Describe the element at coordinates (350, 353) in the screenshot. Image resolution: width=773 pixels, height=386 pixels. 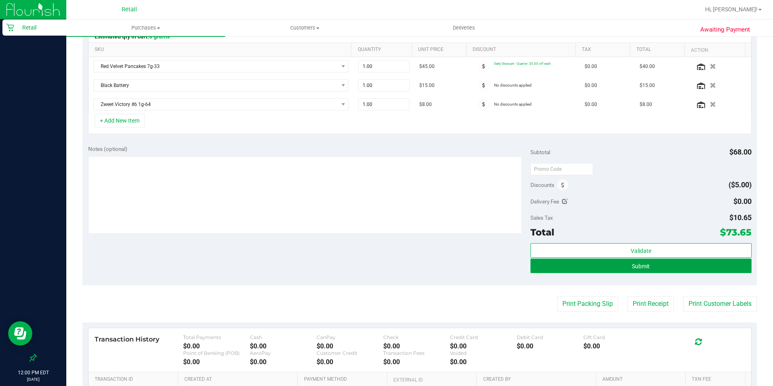
I see `div: Customer Credit` at that location.